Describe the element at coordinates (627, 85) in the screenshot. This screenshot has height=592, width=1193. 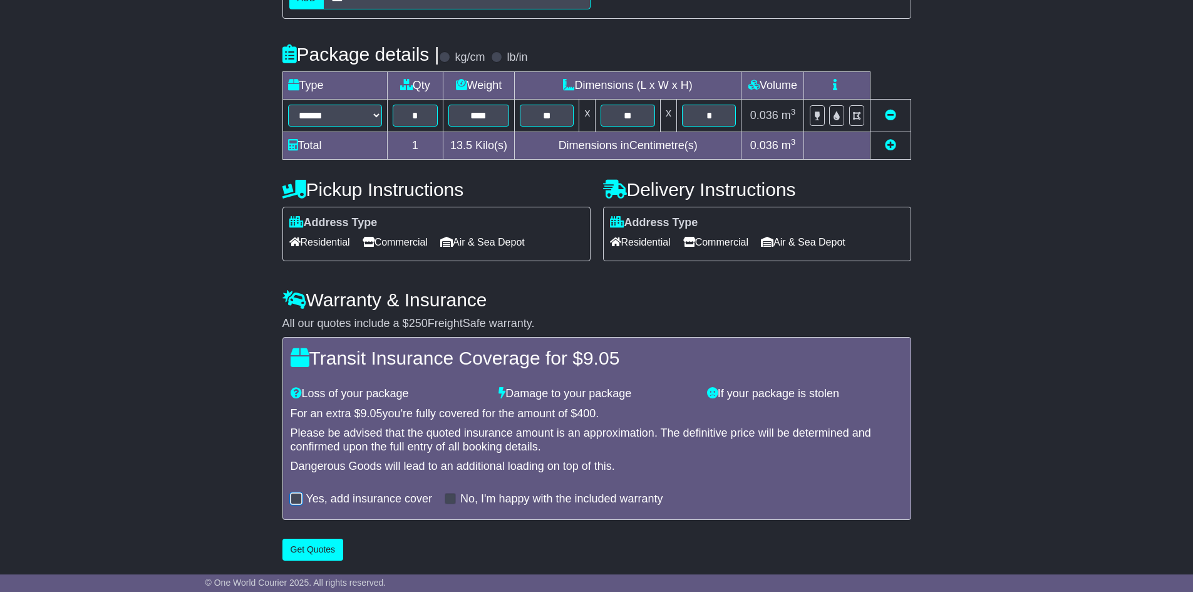
I see `td: Dimensions (L x W x H)` at that location.